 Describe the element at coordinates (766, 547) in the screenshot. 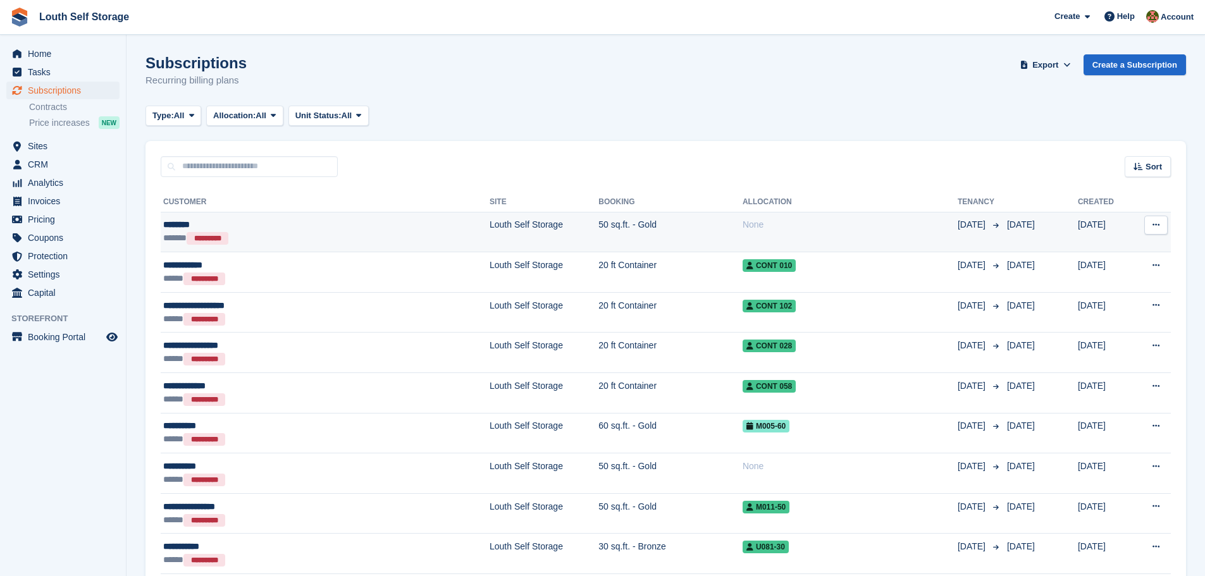

I see `span: U081-30` at that location.